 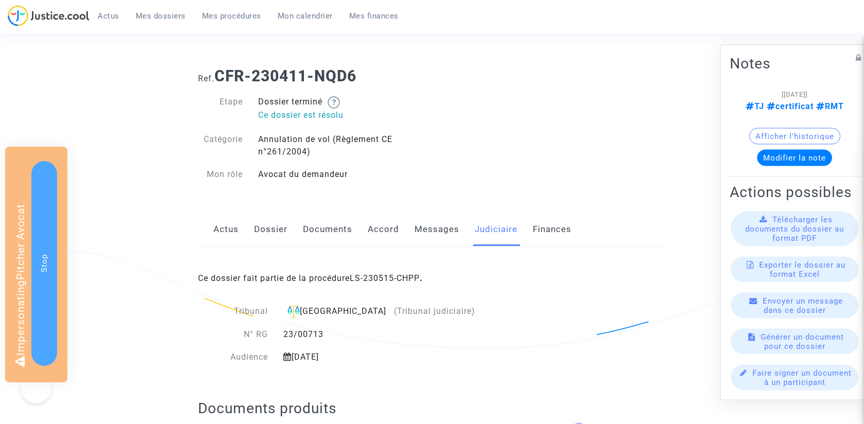 I want to click on span: TJ, so click(x=755, y=106).